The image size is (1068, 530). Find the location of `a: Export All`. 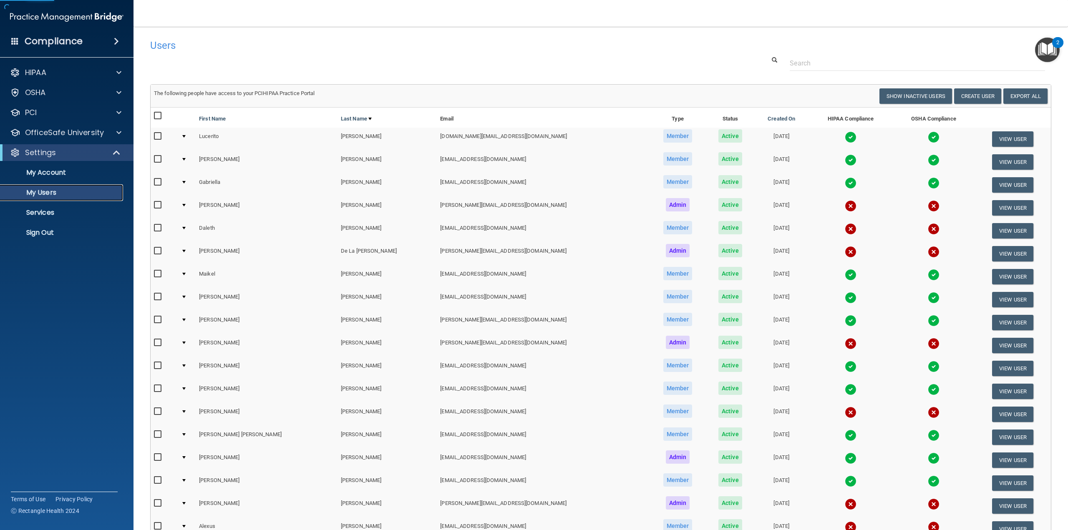

a: Export All is located at coordinates (1026, 96).